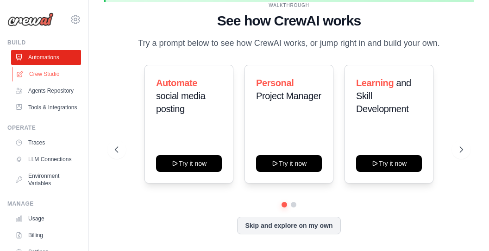 Image resolution: width=489 pixels, height=251 pixels. What do you see at coordinates (46, 235) in the screenshot?
I see `a: Billing` at bounding box center [46, 235].